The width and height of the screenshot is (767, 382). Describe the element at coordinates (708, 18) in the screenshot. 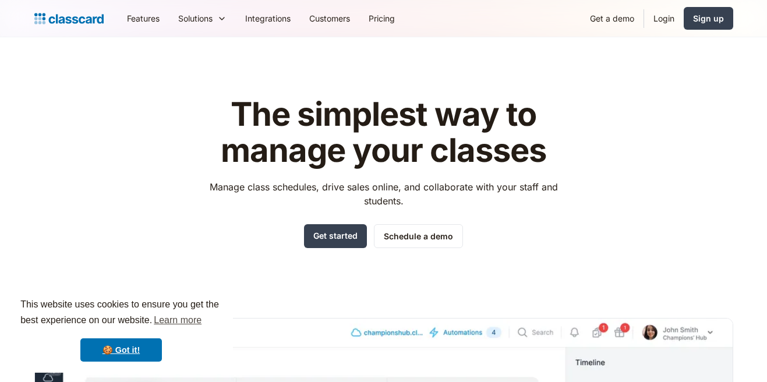

I see `div: Sign up` at that location.